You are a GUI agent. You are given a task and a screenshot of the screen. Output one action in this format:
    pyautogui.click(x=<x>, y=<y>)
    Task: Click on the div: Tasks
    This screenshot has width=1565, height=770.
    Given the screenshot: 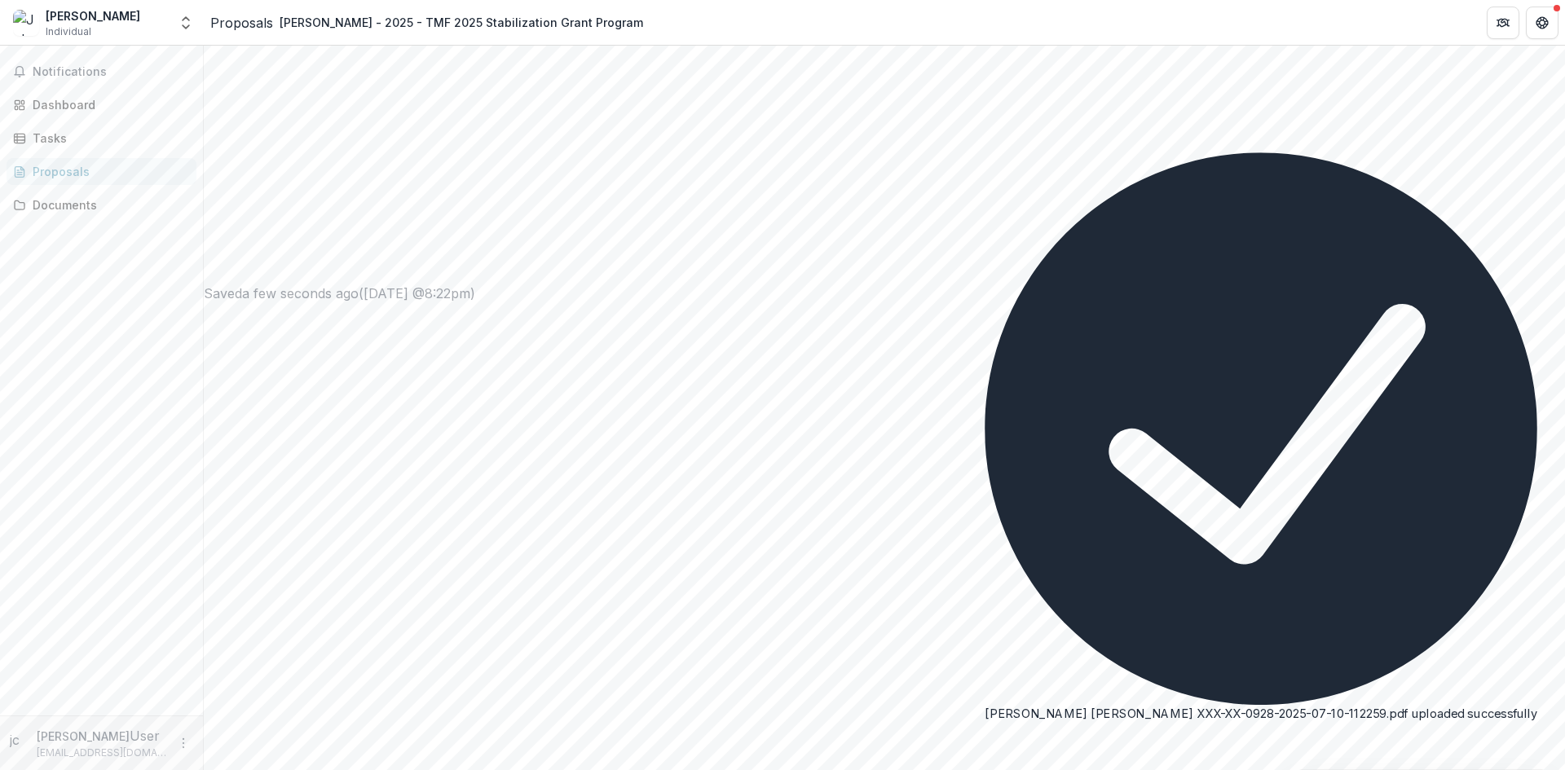 What is the action you would take?
    pyautogui.click(x=108, y=138)
    